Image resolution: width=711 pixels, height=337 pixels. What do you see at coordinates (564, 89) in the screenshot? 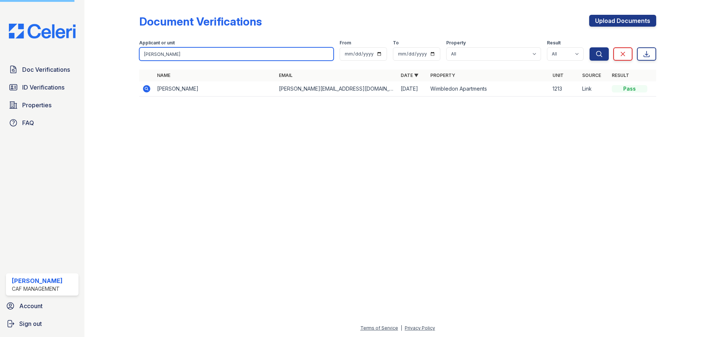
I see `td: 1213` at bounding box center [564, 89].